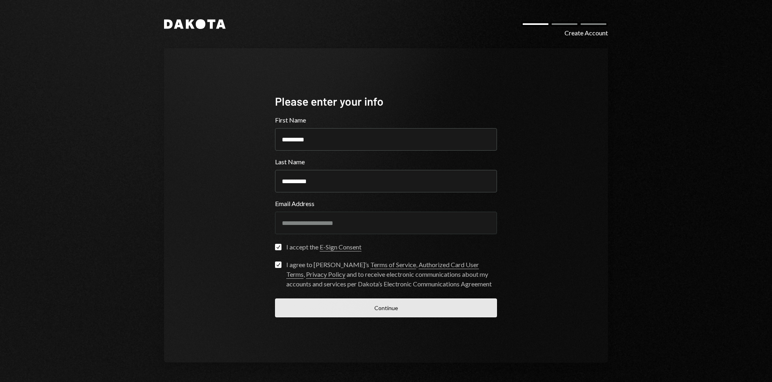 This screenshot has height=382, width=772. Describe the element at coordinates (278, 247) in the screenshot. I see `button: I accept the E-Sign Consent` at that location.